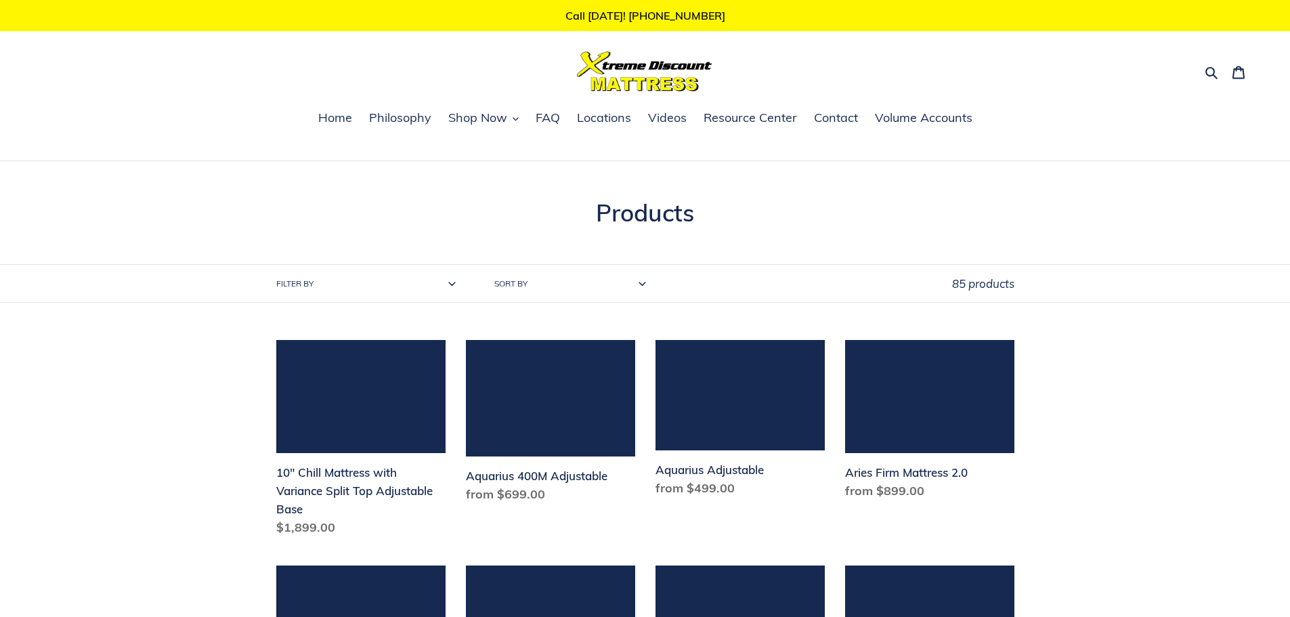 The width and height of the screenshot is (1290, 617). What do you see at coordinates (667, 118) in the screenshot?
I see `span: Videos` at bounding box center [667, 118].